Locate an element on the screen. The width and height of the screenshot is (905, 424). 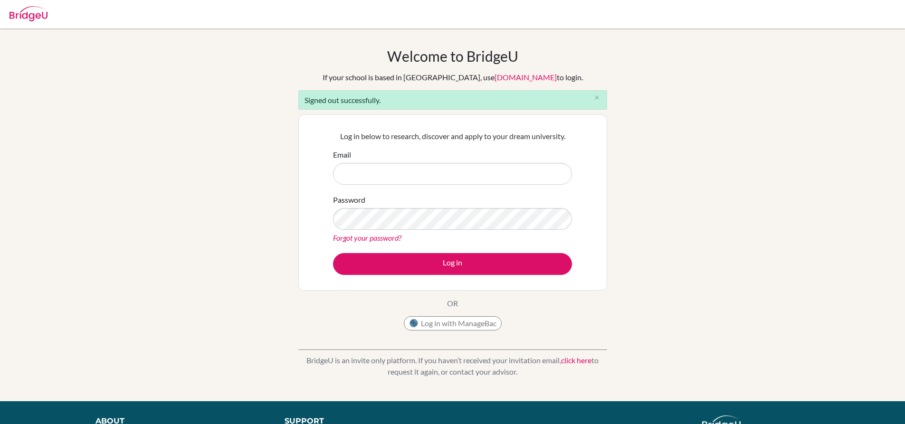
i: close is located at coordinates (597, 97).